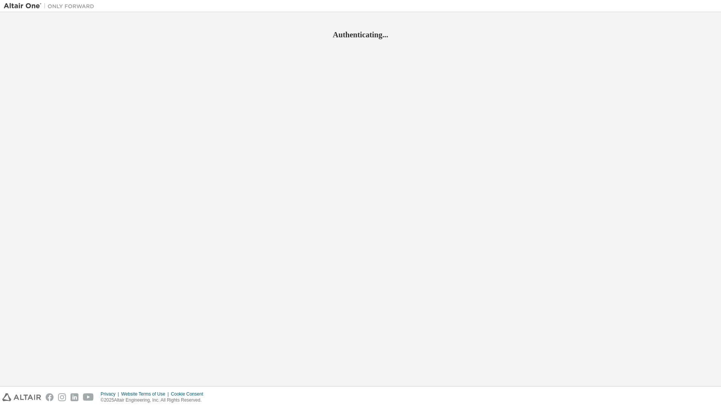 This screenshot has width=721, height=408. What do you see at coordinates (51, 6) in the screenshot?
I see `img: Altair One` at bounding box center [51, 6].